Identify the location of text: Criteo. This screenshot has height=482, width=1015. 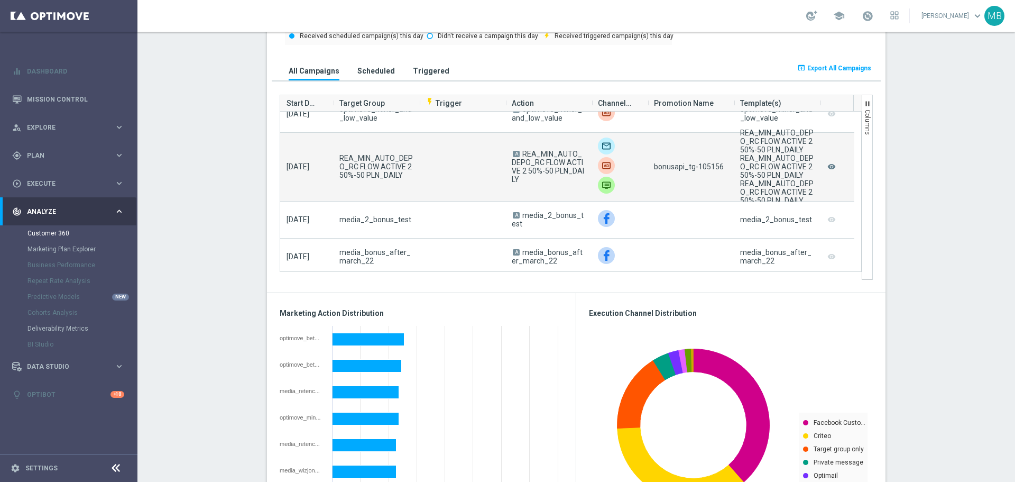
(822, 436).